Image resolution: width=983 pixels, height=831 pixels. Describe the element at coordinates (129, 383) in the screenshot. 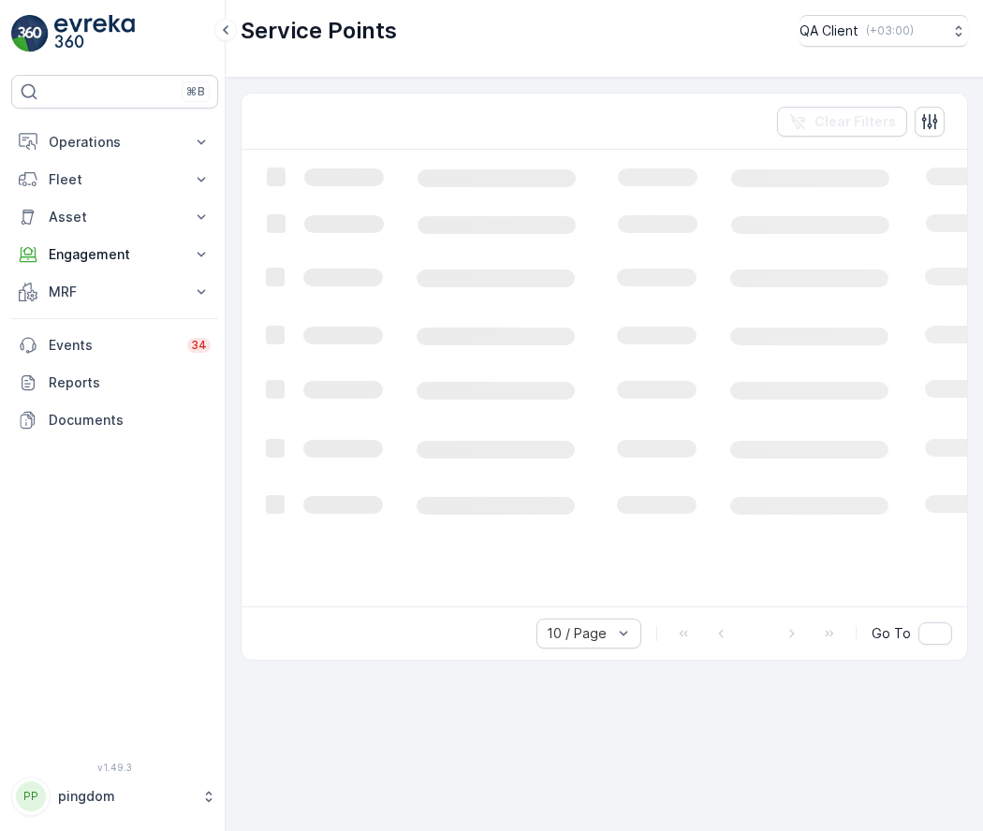

I see `p: Reports` at that location.